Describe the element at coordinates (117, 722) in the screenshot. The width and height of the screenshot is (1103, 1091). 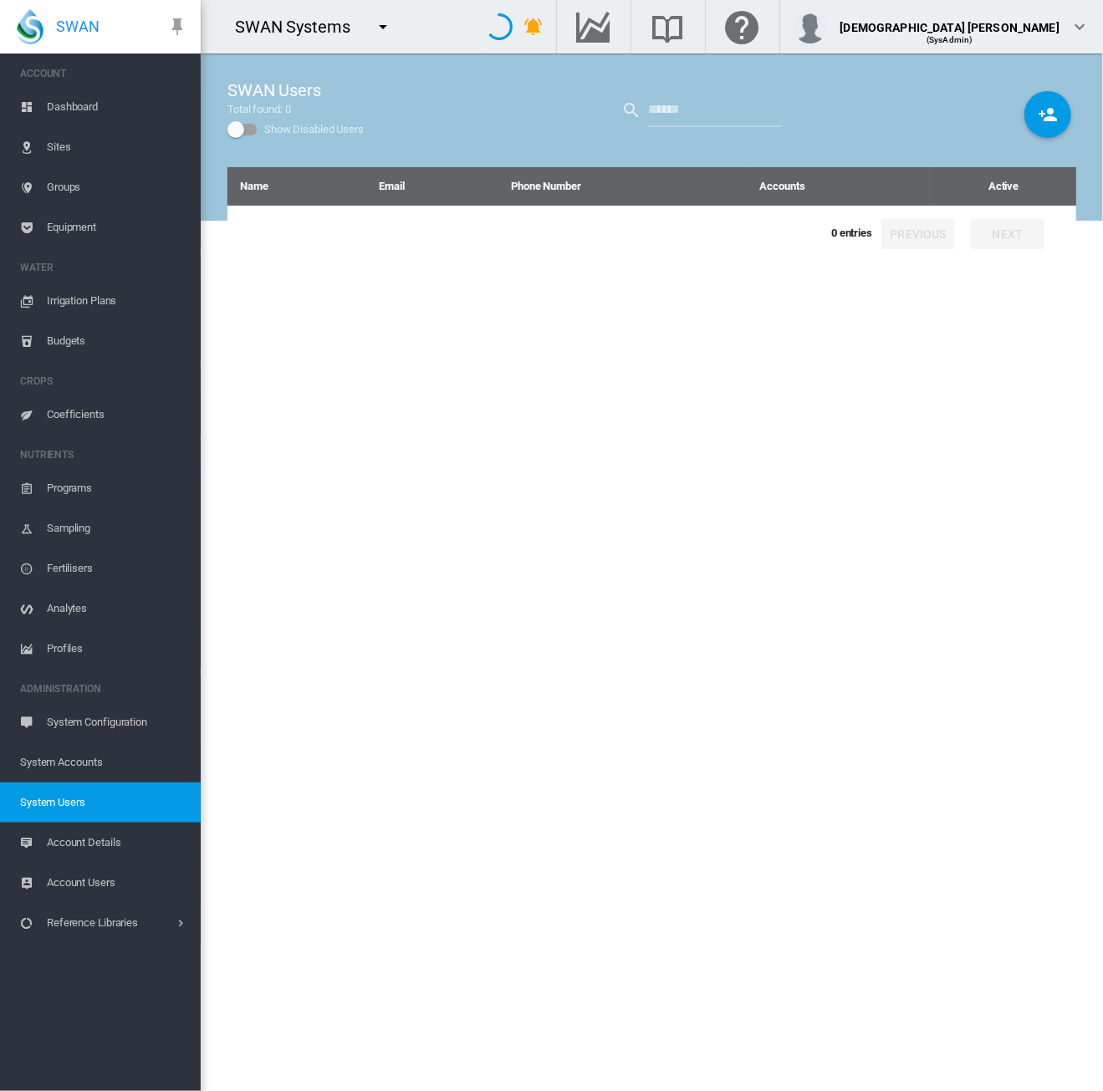
I see `span: System Configuration` at that location.